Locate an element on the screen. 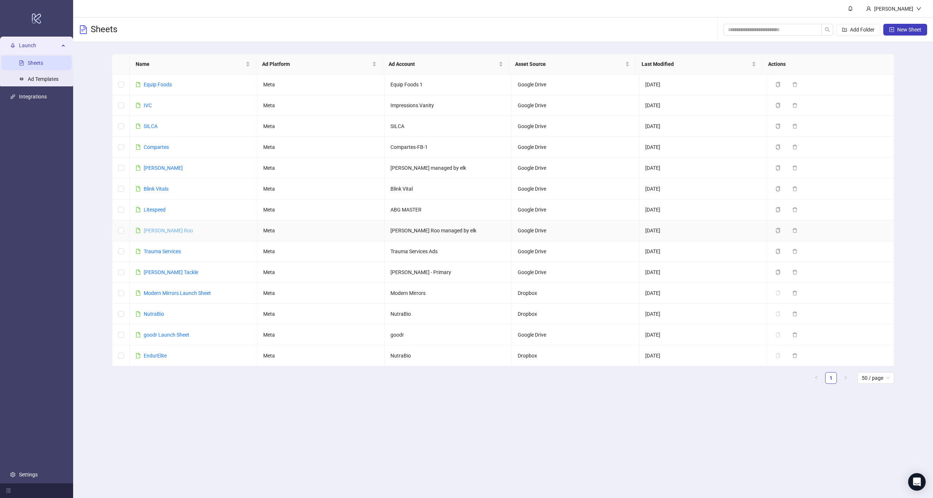  td: Trauma Services Ads is located at coordinates (448, 251).